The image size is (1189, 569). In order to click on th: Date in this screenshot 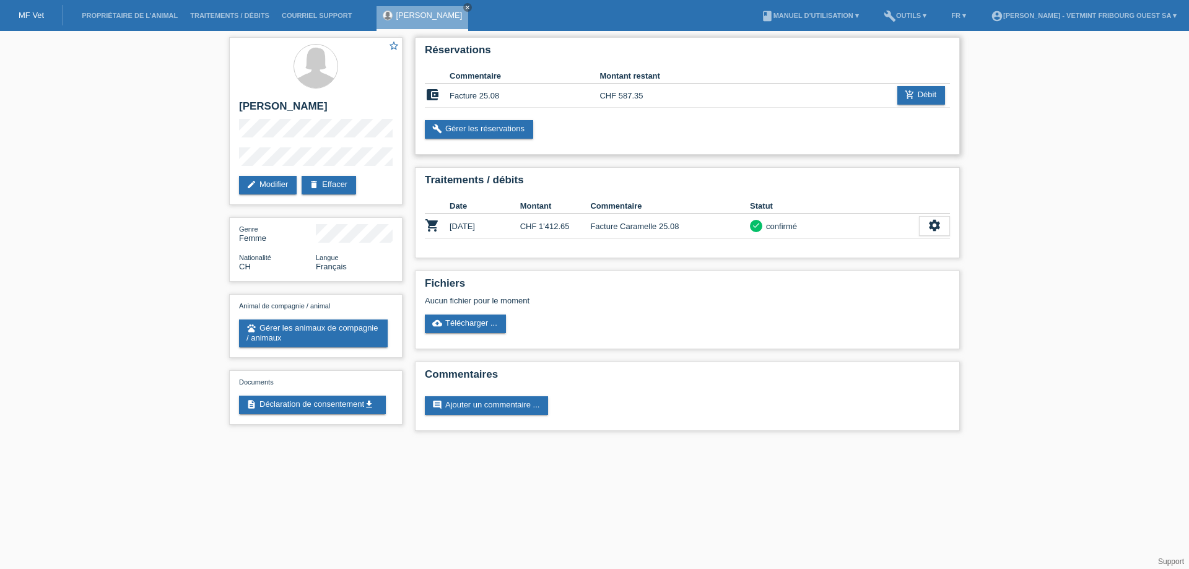, I will do `click(485, 206)`.